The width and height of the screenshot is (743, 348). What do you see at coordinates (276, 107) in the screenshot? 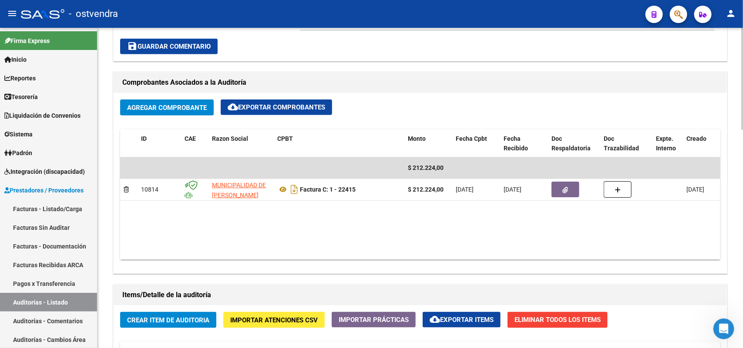
I see `span: Exportar Comprobantes` at bounding box center [276, 107].